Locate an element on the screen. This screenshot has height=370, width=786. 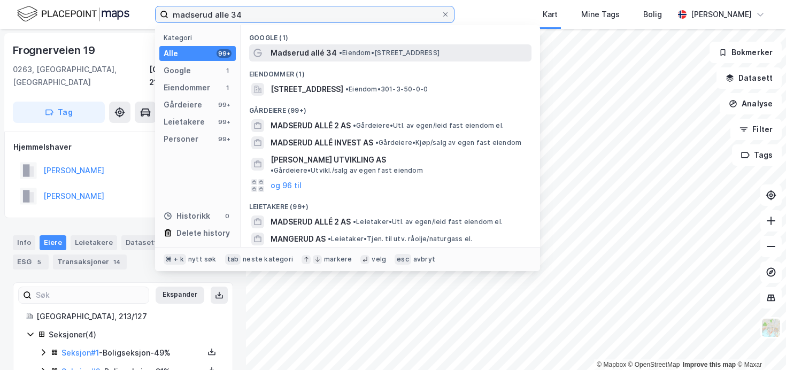
span: Madserud allé 34 is located at coordinates (304, 53).